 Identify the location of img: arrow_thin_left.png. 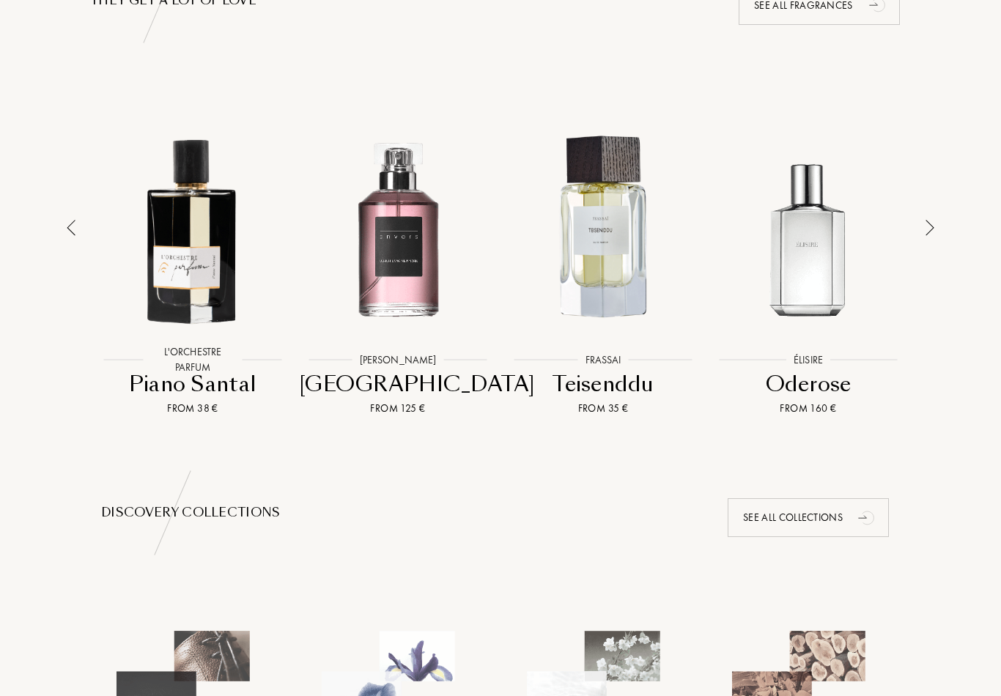
(71, 228).